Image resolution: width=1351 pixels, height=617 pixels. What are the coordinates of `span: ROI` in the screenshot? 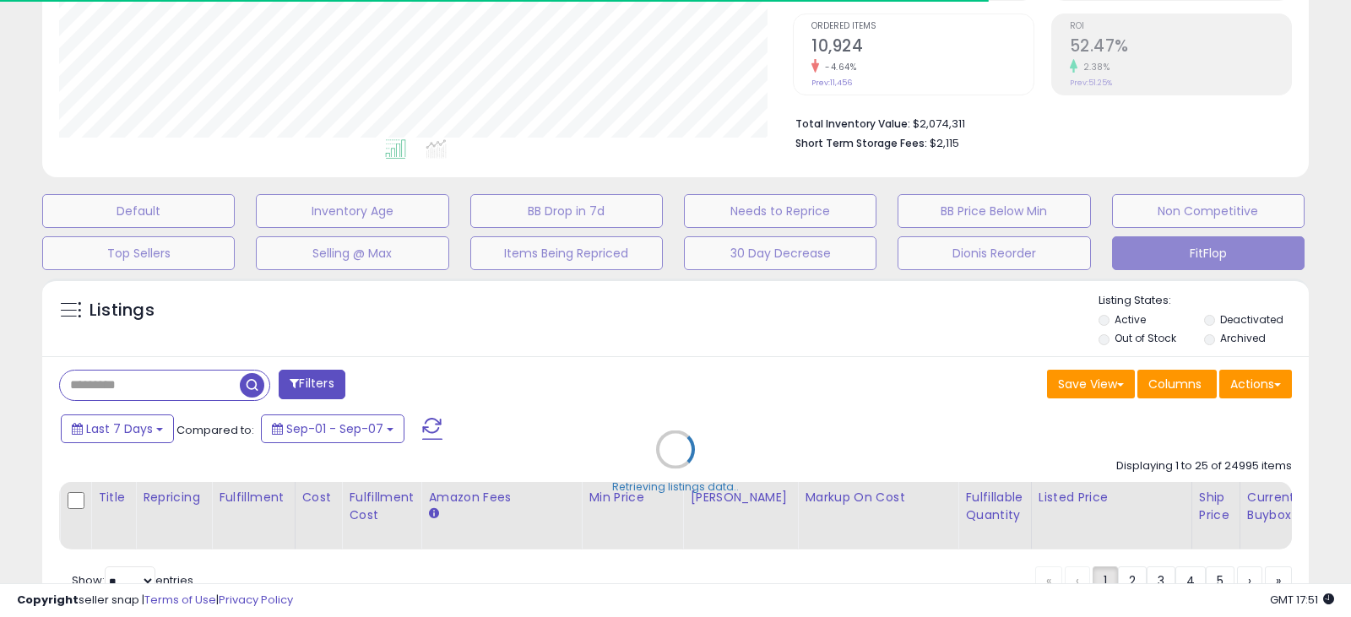 It's located at (1180, 26).